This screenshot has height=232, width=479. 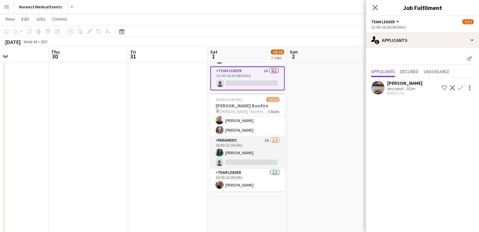 What do you see at coordinates (468, 22) in the screenshot?
I see `span: 7/12` at bounding box center [468, 22].